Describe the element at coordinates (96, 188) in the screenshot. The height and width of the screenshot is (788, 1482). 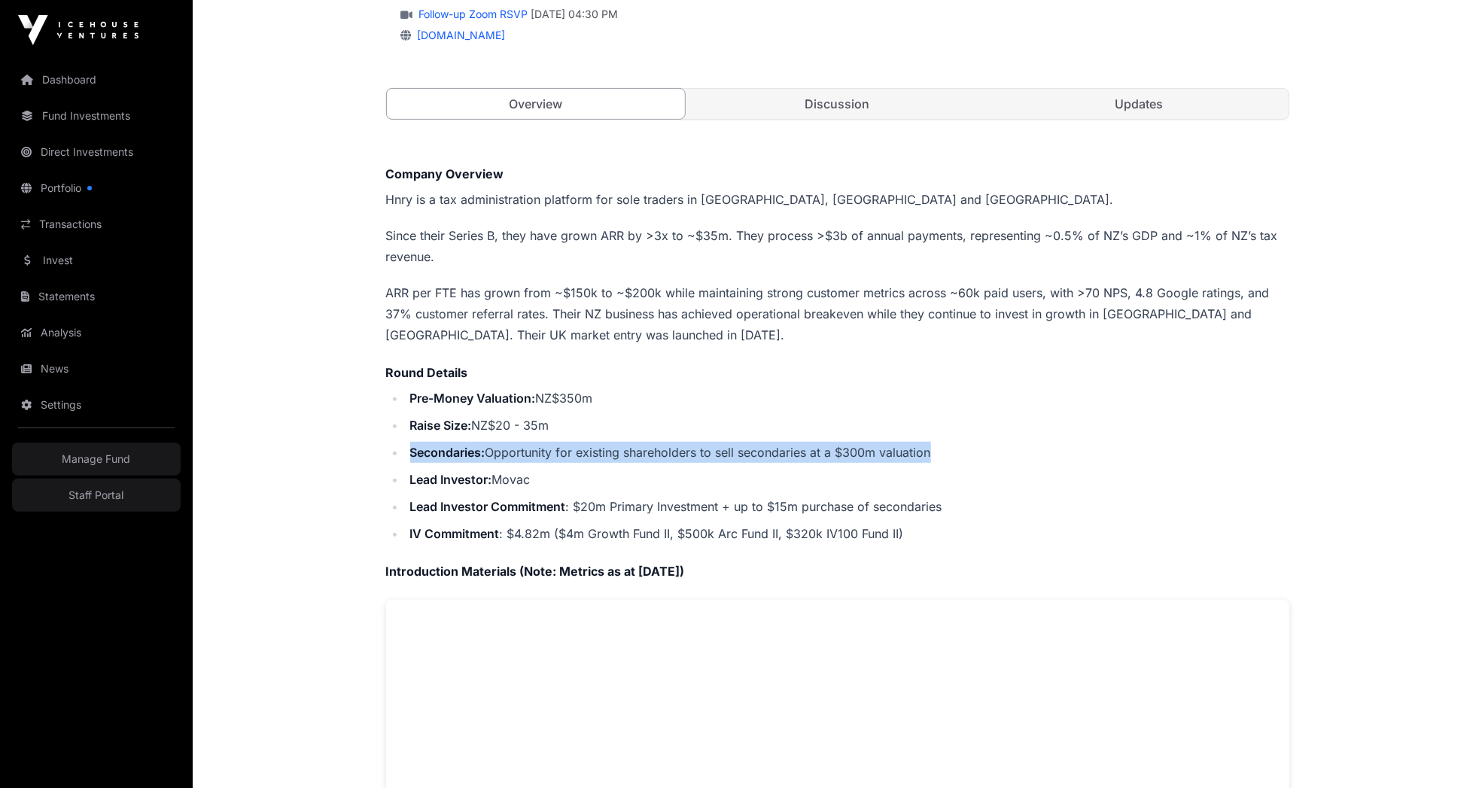
I see `a: Portfolio` at that location.